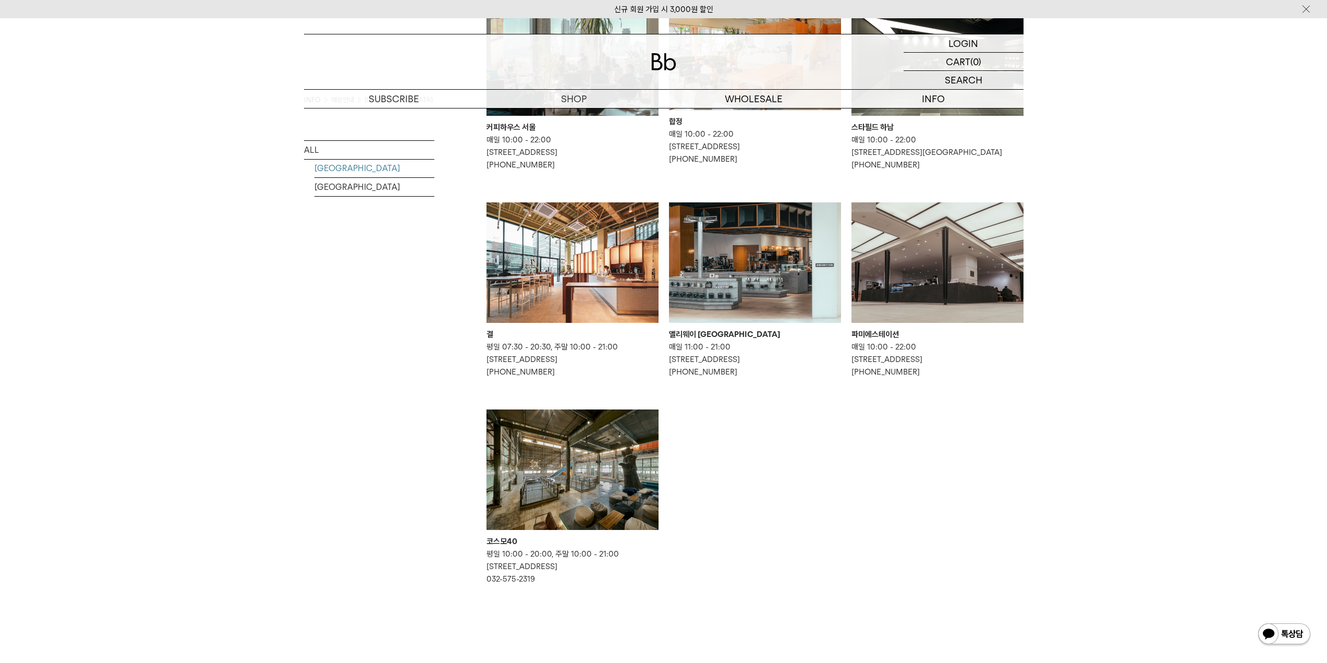  I want to click on img: 로고, so click(664, 62).